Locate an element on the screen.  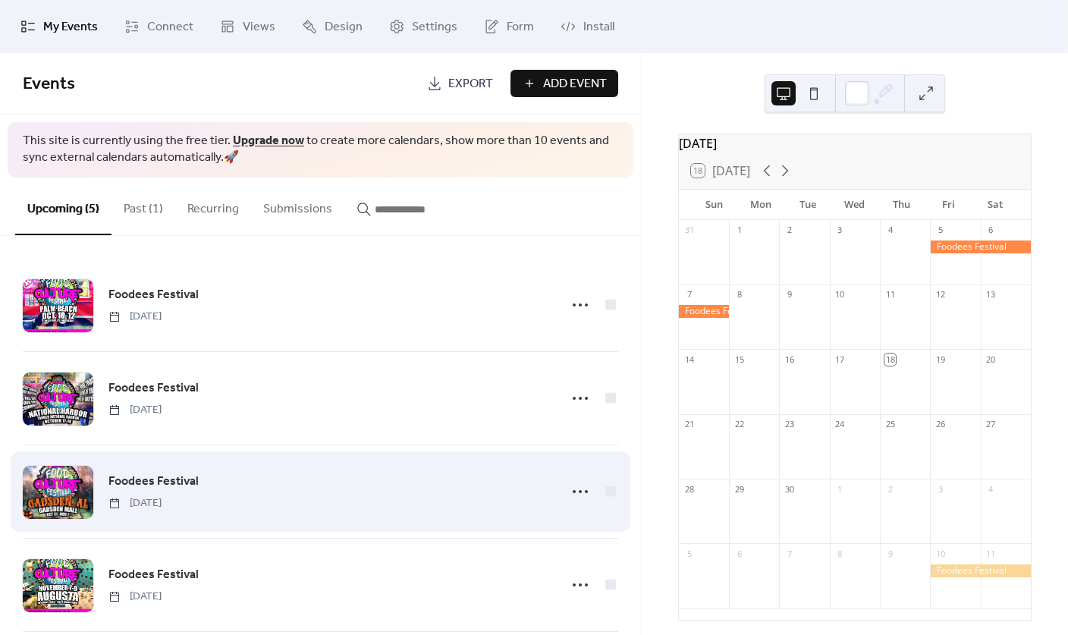
span: Add Event is located at coordinates (575, 84).